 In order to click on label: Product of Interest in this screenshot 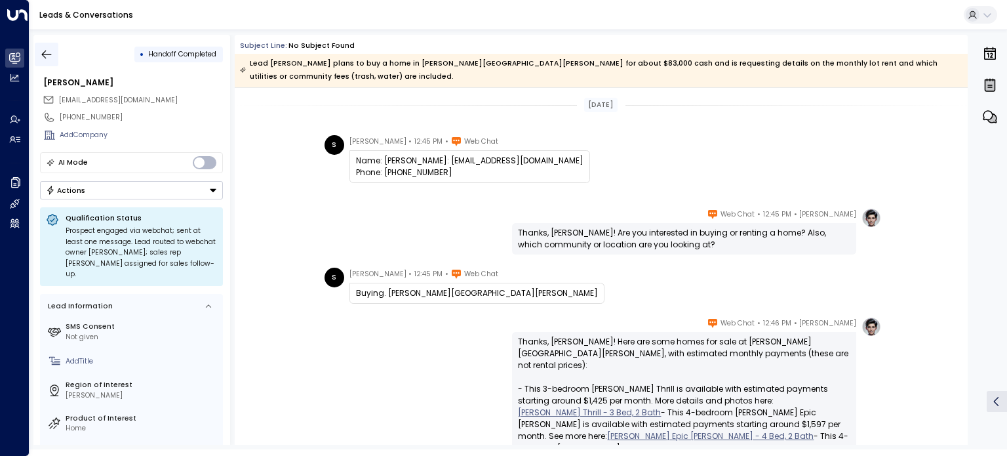, I will do `click(142, 418)`.